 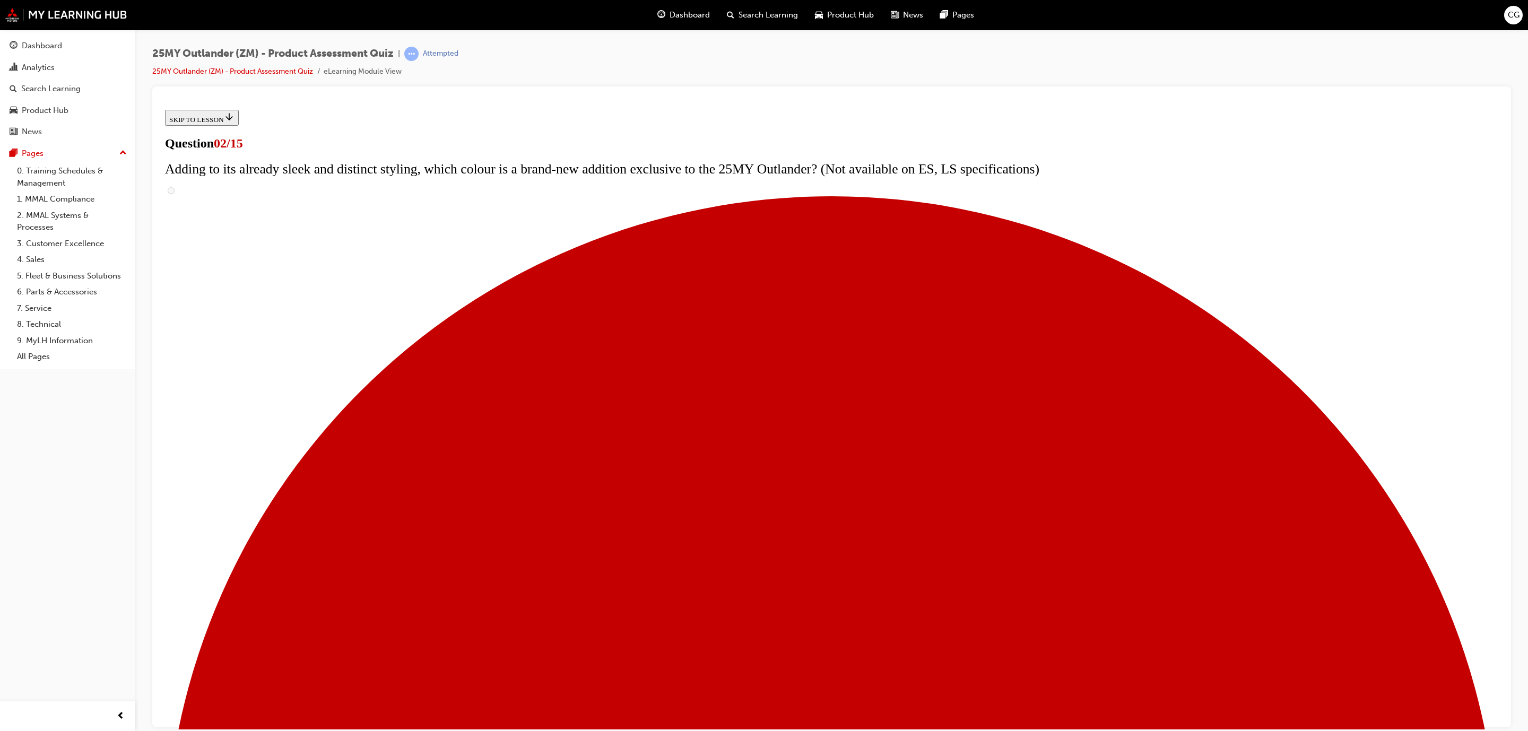 What do you see at coordinates (72, 221) in the screenshot?
I see `a: 2. MMAL Systems & Processes` at bounding box center [72, 221].